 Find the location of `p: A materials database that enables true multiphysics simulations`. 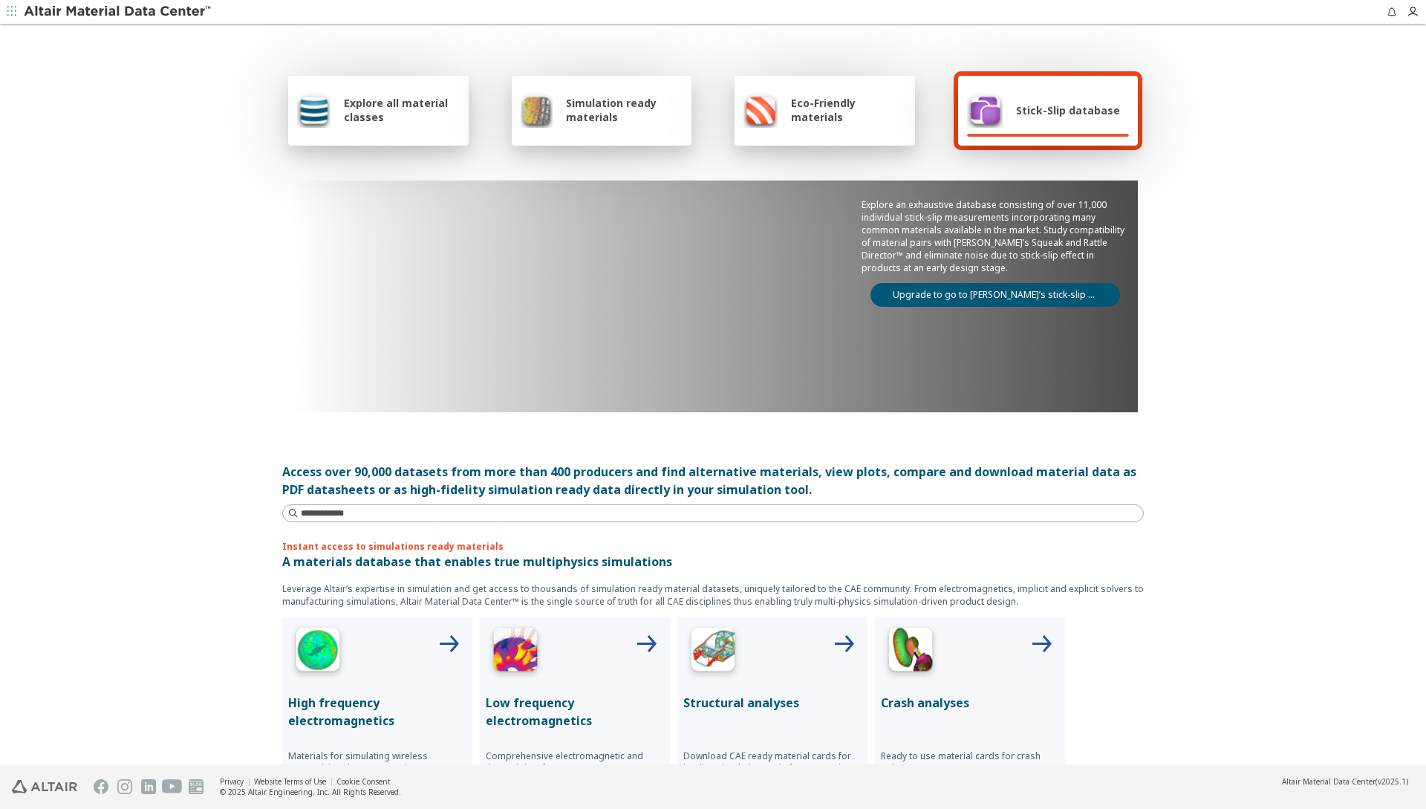

p: A materials database that enables true multiphysics simulations is located at coordinates (713, 562).